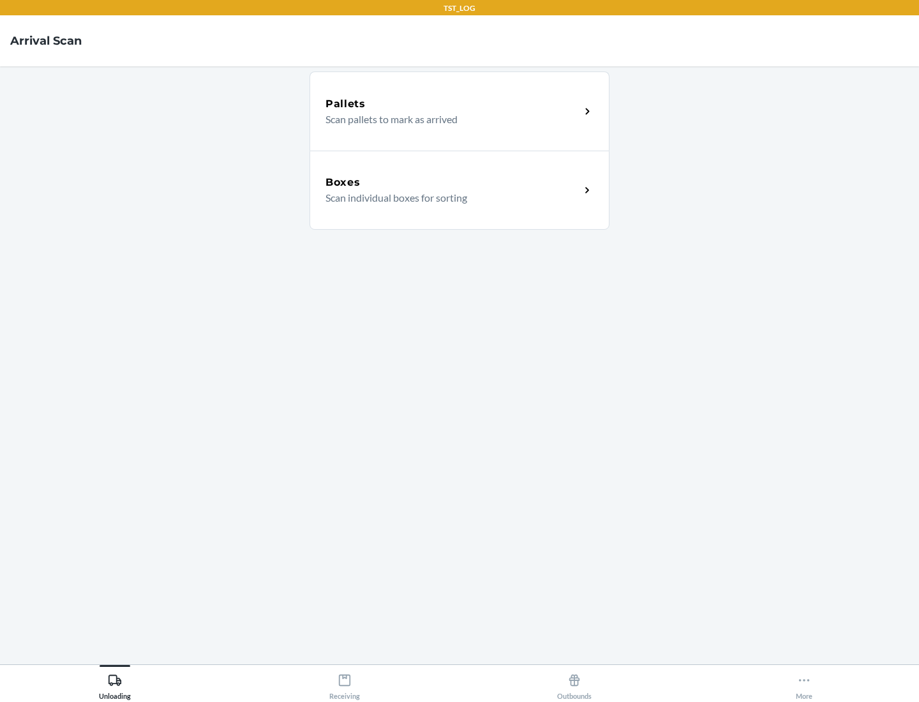 The width and height of the screenshot is (919, 702). Describe the element at coordinates (574, 684) in the screenshot. I see `div: Outbounds` at that location.